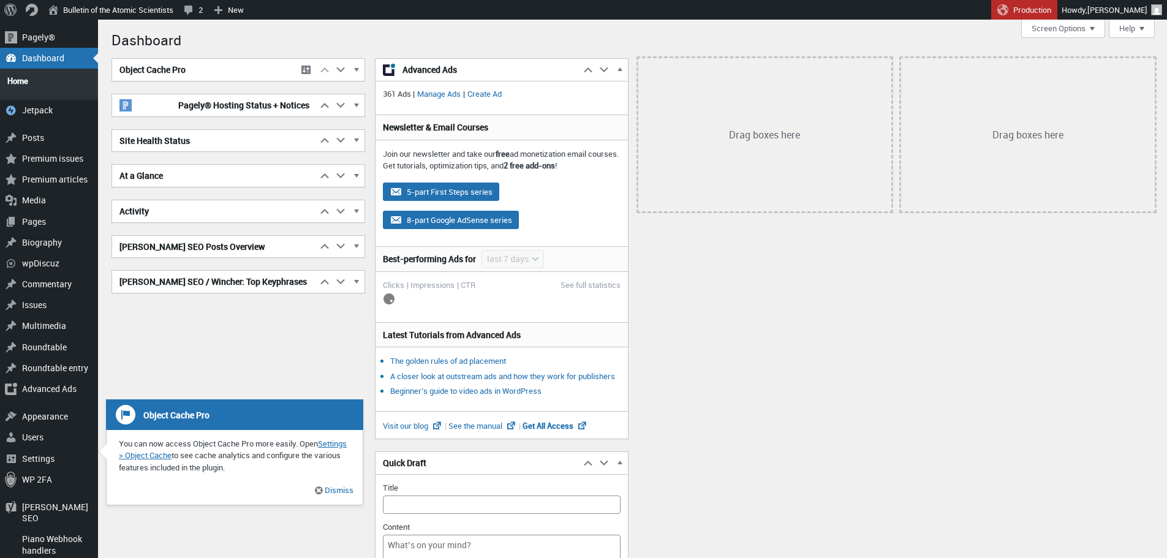 This screenshot has height=558, width=1167. What do you see at coordinates (126, 105) in the screenshot?
I see `img: pagely-w-on-b20x20.png` at bounding box center [126, 105].